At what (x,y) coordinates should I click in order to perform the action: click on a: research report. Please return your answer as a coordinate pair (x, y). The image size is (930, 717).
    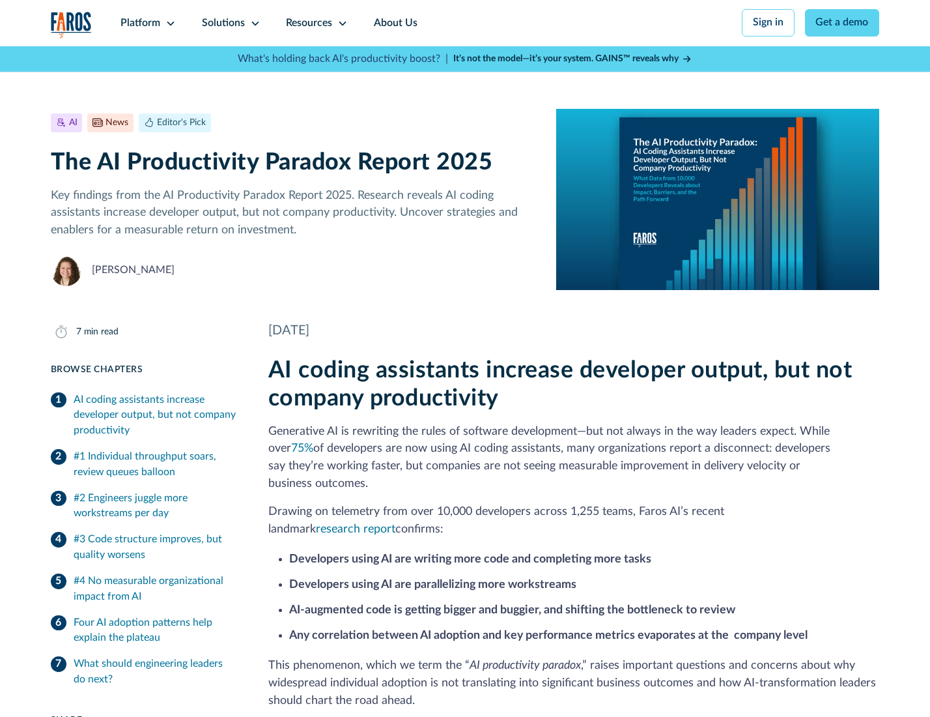
    Looking at the image, I should click on (356, 528).